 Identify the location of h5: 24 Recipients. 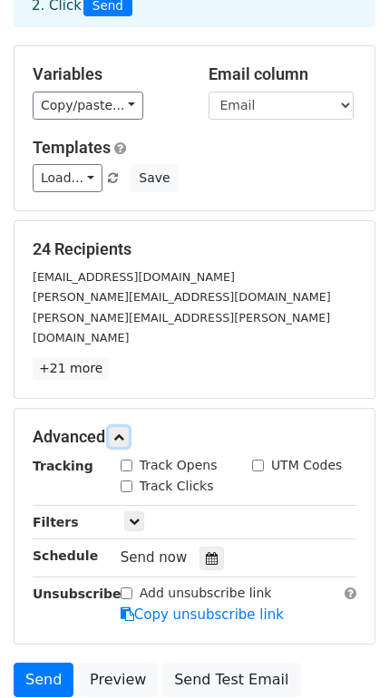
(194, 249).